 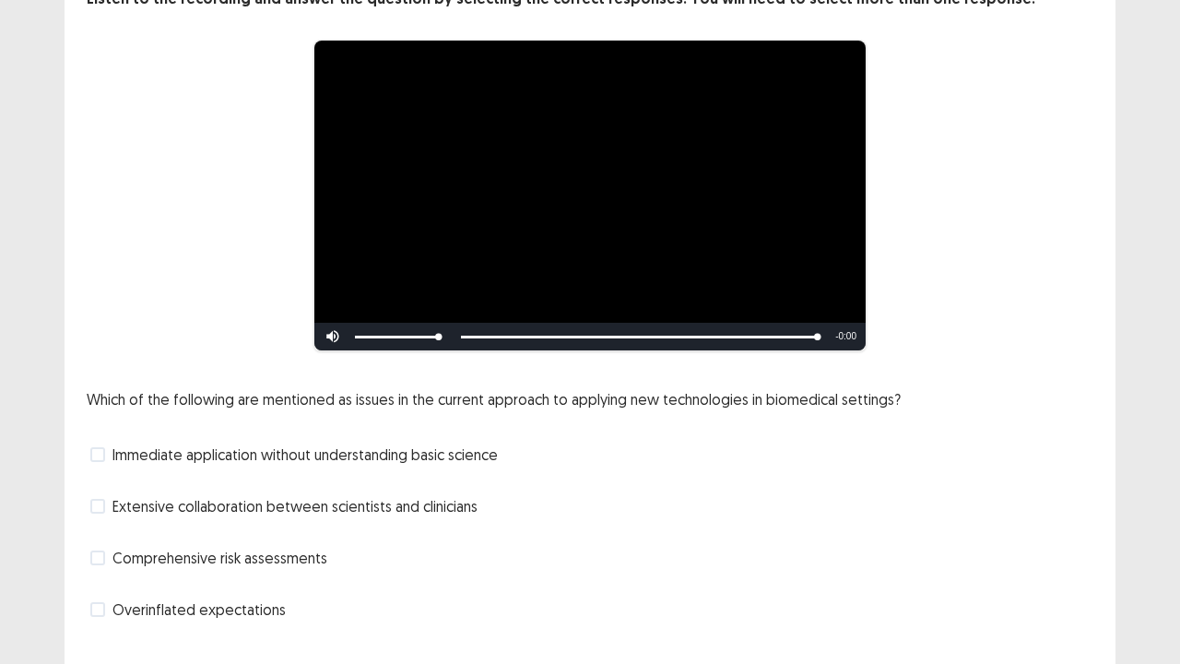 What do you see at coordinates (305, 454) in the screenshot?
I see `span: Immediate application without understanding basic science` at bounding box center [305, 454].